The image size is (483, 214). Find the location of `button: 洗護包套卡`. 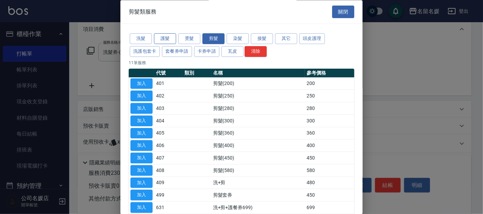

button: 洗護包套卡 is located at coordinates (145, 51).